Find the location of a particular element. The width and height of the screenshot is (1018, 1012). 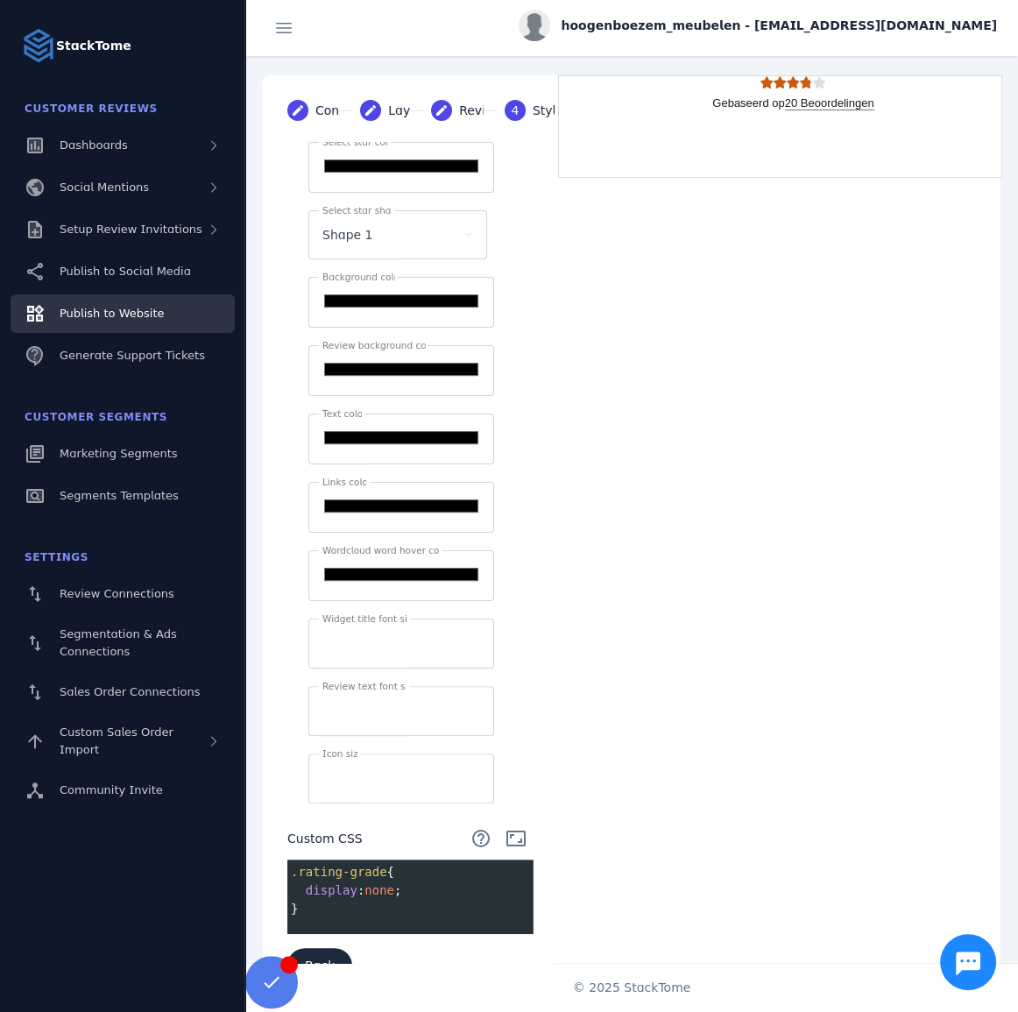

span: Publish to Website is located at coordinates (111, 313).